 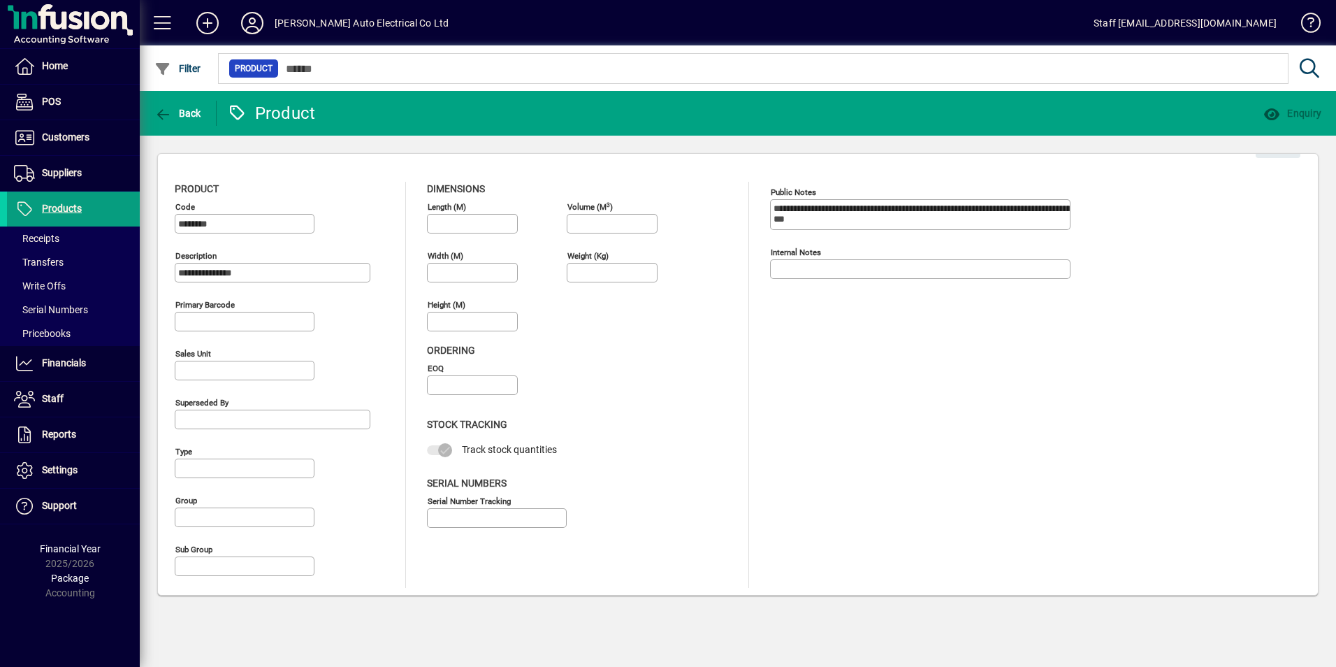 I want to click on a: POS, so click(x=73, y=102).